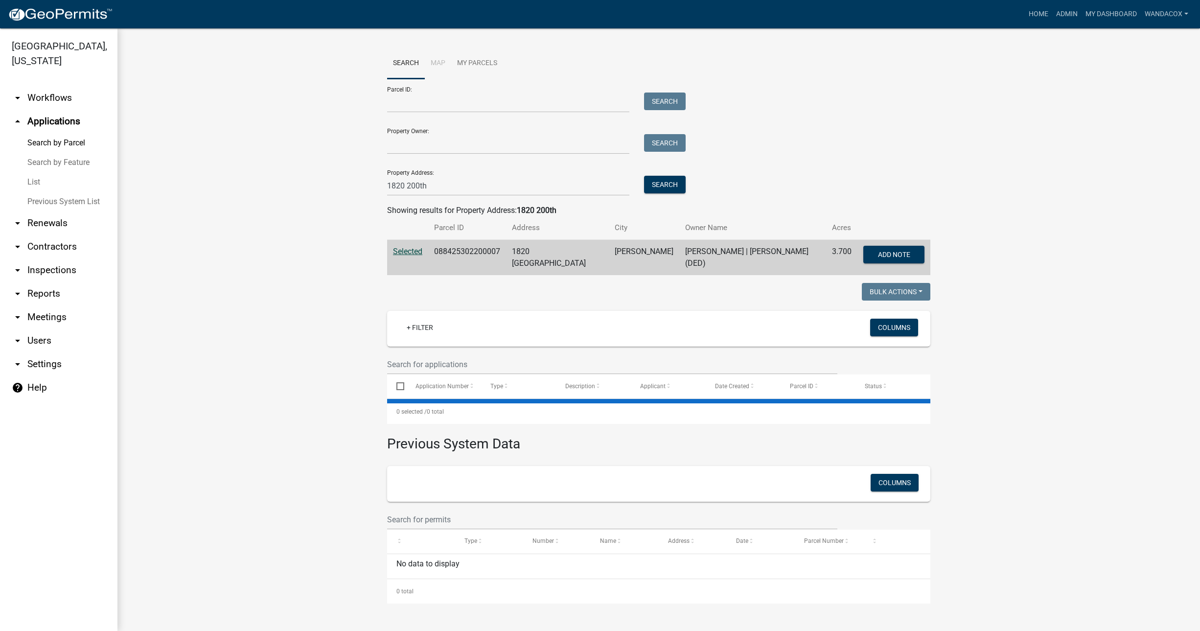 This screenshot has height=631, width=1200. I want to click on th: Acres, so click(842, 228).